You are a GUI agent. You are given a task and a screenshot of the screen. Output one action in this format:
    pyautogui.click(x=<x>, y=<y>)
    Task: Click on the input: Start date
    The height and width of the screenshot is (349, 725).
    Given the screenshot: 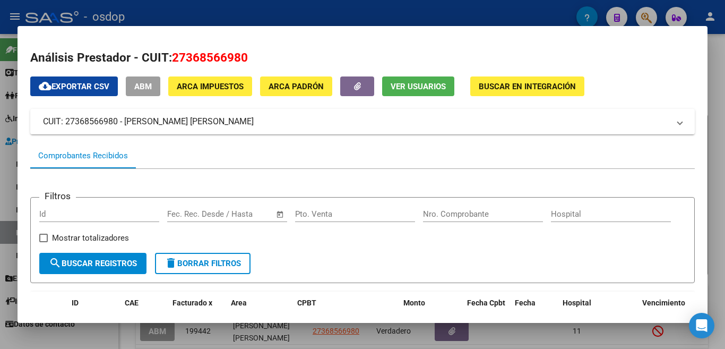 What is the action you would take?
    pyautogui.click(x=184, y=214)
    